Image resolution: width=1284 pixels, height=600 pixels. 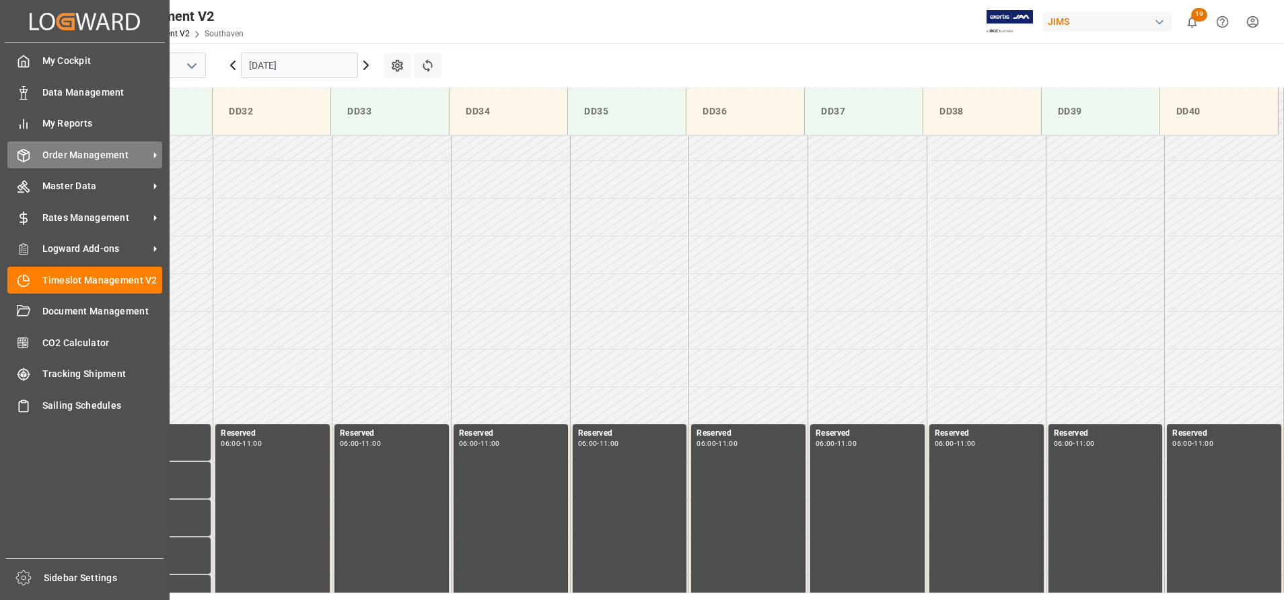 I want to click on a: Document Management, so click(x=85, y=311).